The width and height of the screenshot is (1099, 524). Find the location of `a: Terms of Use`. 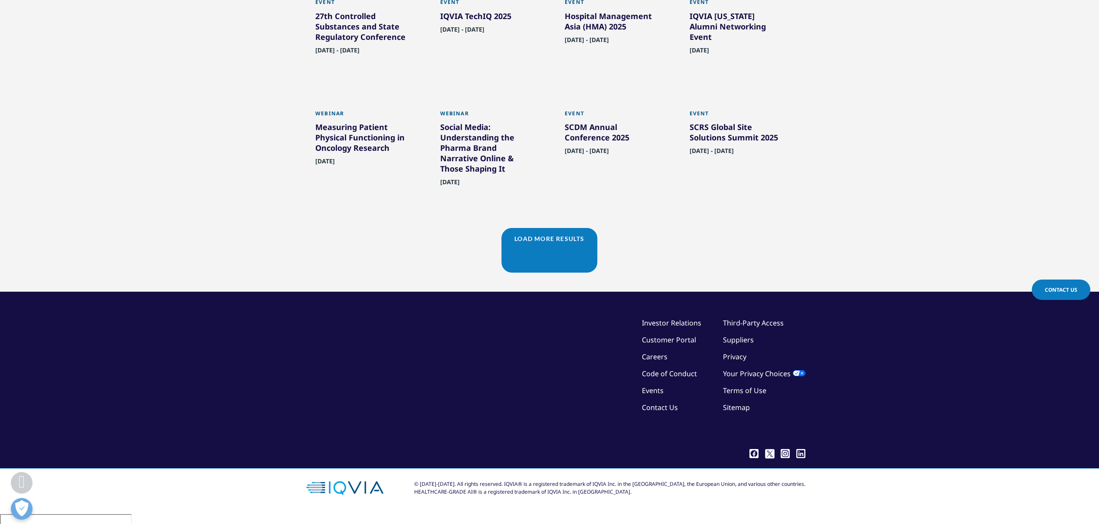

a: Terms of Use is located at coordinates (745, 391).